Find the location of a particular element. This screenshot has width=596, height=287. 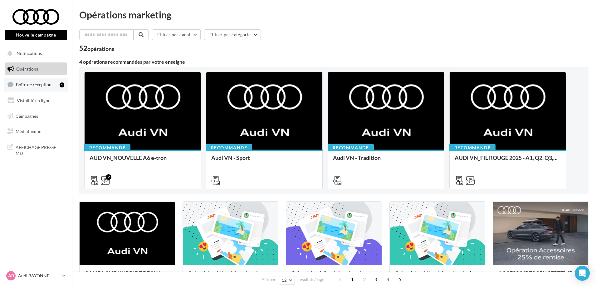

div: 1 is located at coordinates (62, 85).